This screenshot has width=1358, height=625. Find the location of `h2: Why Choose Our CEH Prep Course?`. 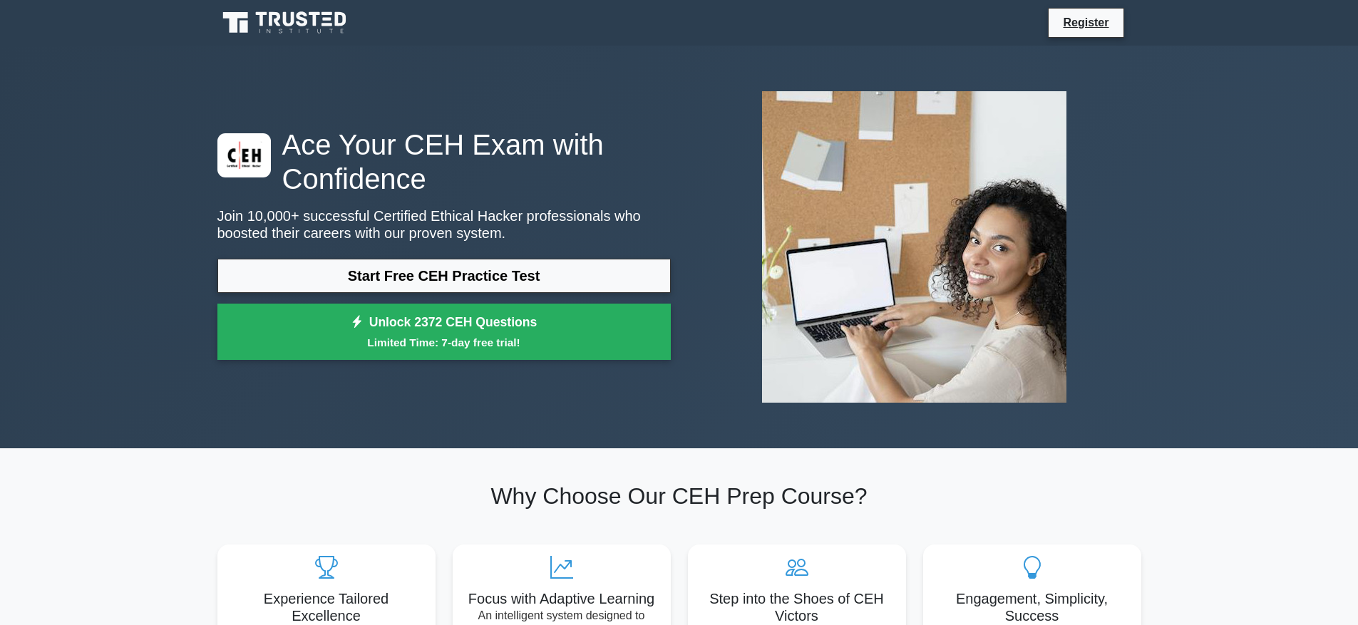

h2: Why Choose Our CEH Prep Course? is located at coordinates (679, 496).